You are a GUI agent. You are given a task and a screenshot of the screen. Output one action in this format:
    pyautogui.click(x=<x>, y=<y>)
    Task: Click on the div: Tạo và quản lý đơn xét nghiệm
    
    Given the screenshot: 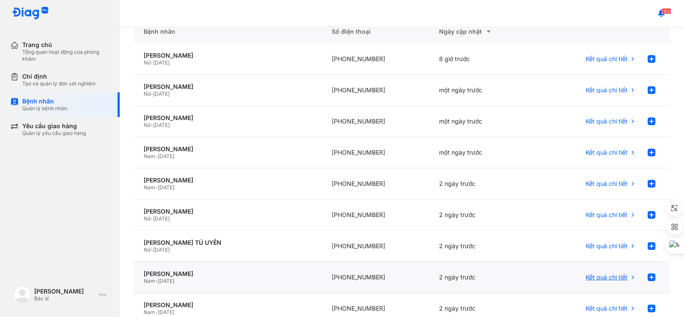 What is the action you would take?
    pyautogui.click(x=59, y=84)
    